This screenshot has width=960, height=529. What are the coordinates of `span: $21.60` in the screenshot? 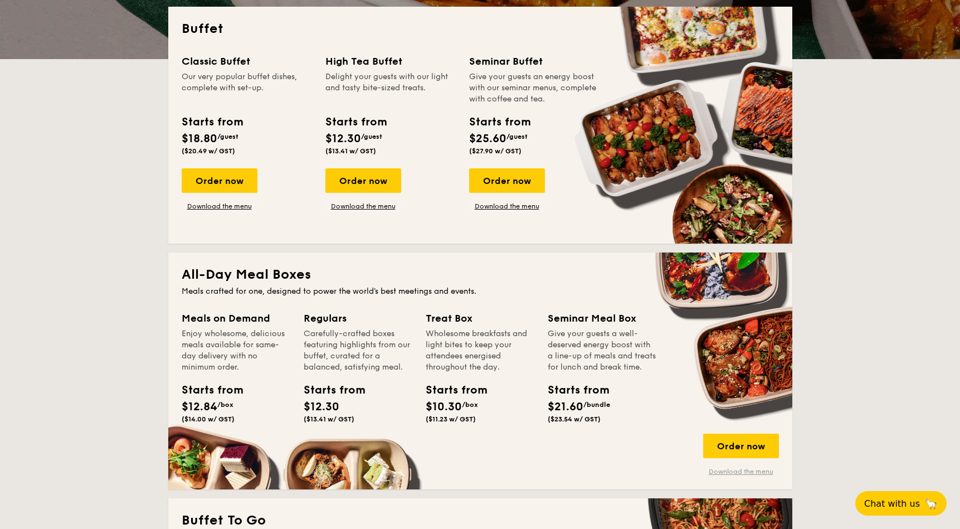 It's located at (565, 407).